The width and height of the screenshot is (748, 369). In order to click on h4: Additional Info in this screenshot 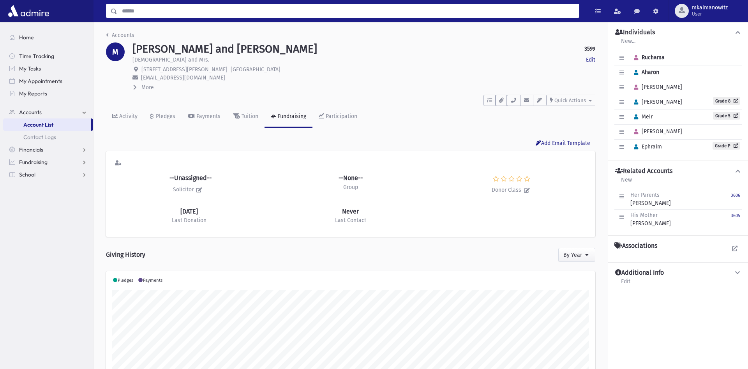, I will do `click(639, 273)`.